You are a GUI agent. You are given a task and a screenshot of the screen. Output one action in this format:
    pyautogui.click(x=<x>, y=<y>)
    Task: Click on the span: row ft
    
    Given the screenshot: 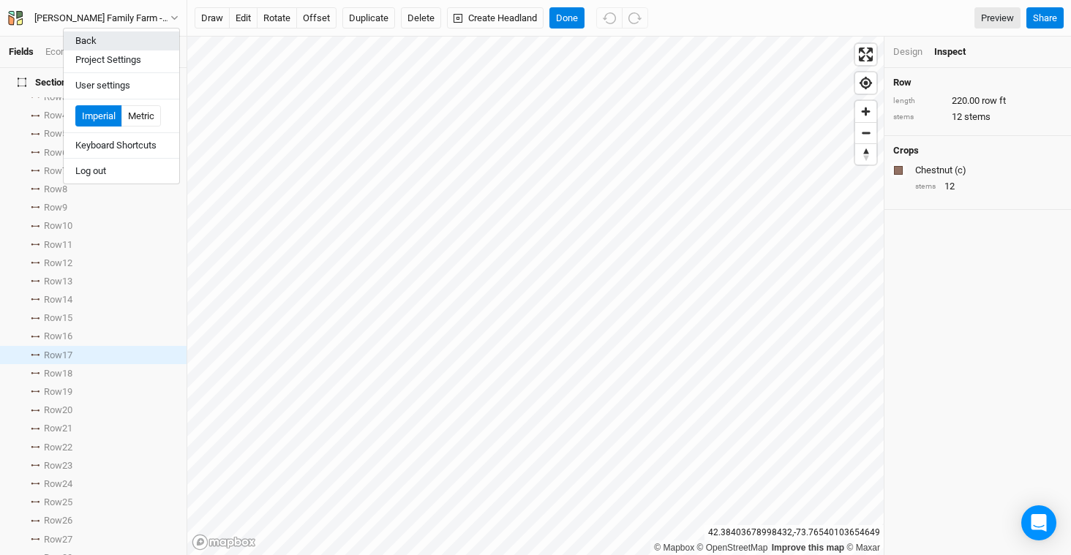 What is the action you would take?
    pyautogui.click(x=994, y=101)
    